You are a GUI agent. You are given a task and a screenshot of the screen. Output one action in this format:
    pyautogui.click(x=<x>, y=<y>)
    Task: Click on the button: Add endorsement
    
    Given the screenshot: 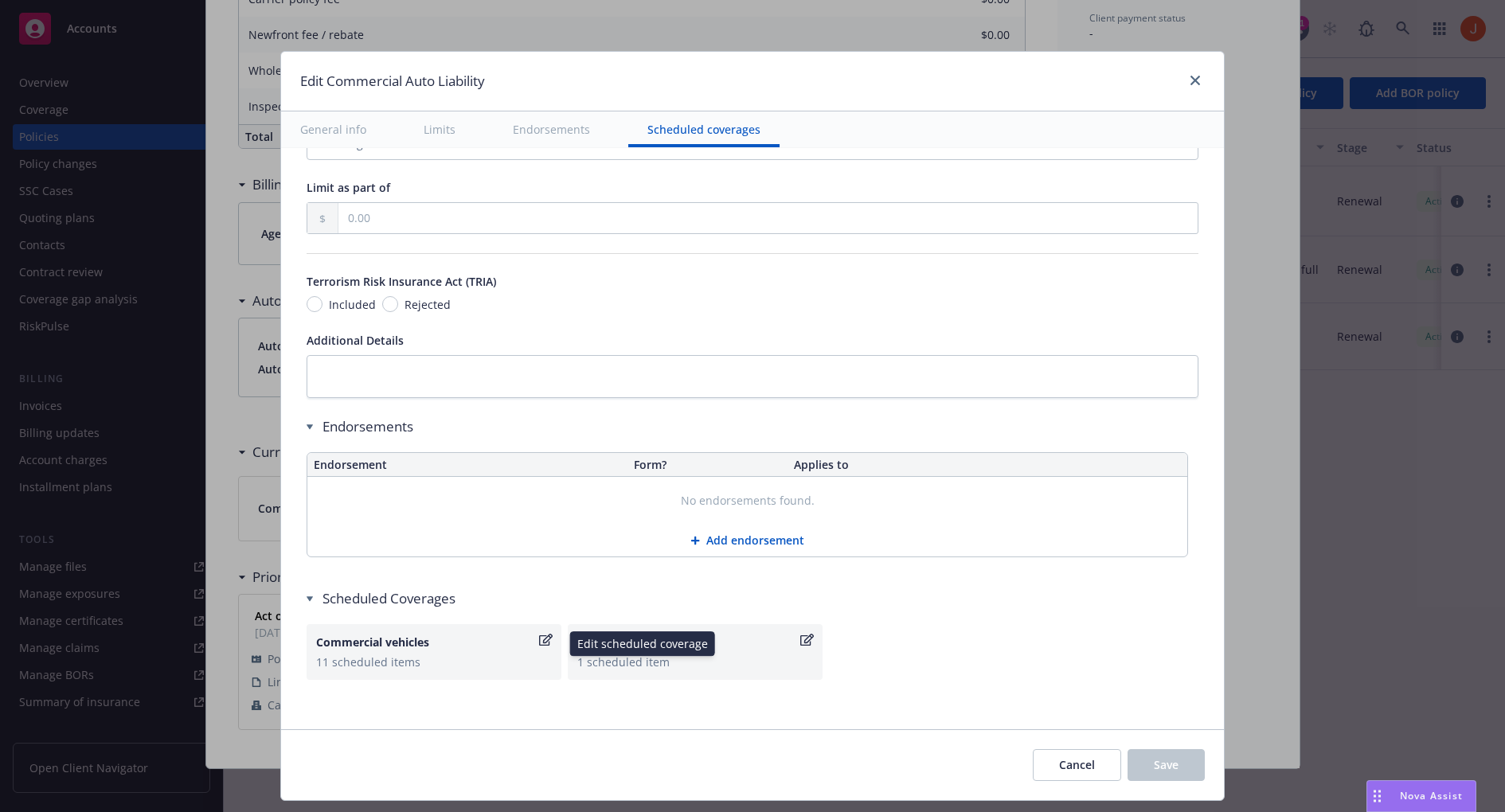 What is the action you would take?
    pyautogui.click(x=747, y=540)
    